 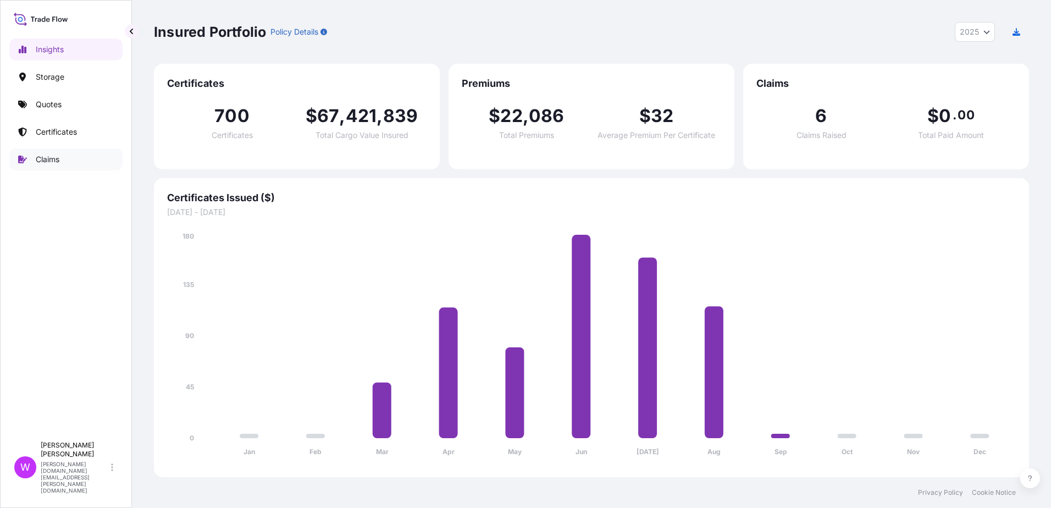 What do you see at coordinates (979, 451) in the screenshot?
I see `tspan: Dec` at bounding box center [979, 451].